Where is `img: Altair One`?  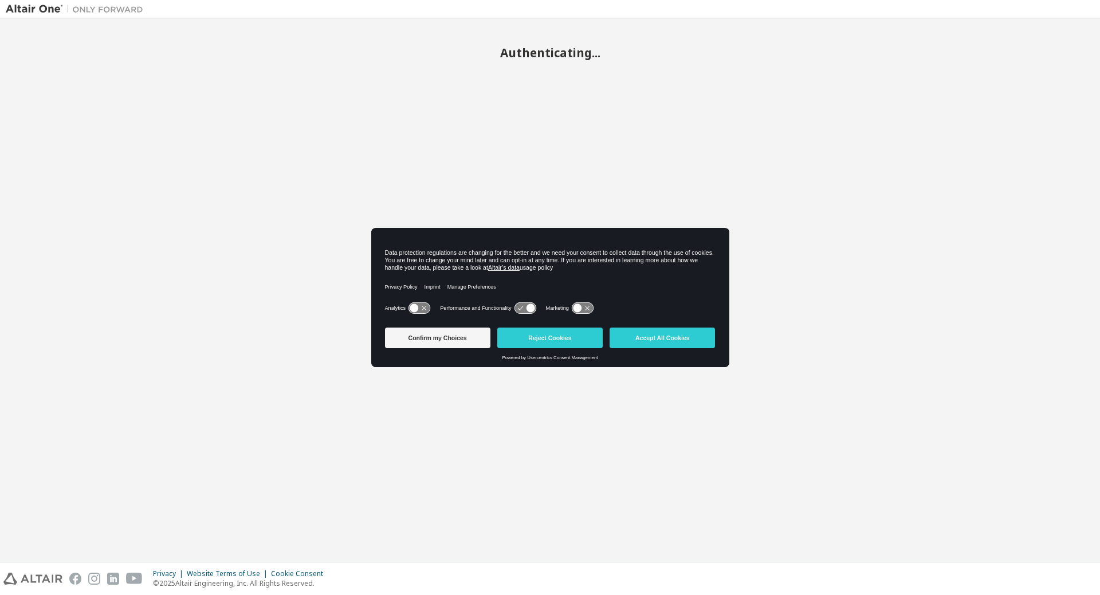 img: Altair One is located at coordinates (77, 9).